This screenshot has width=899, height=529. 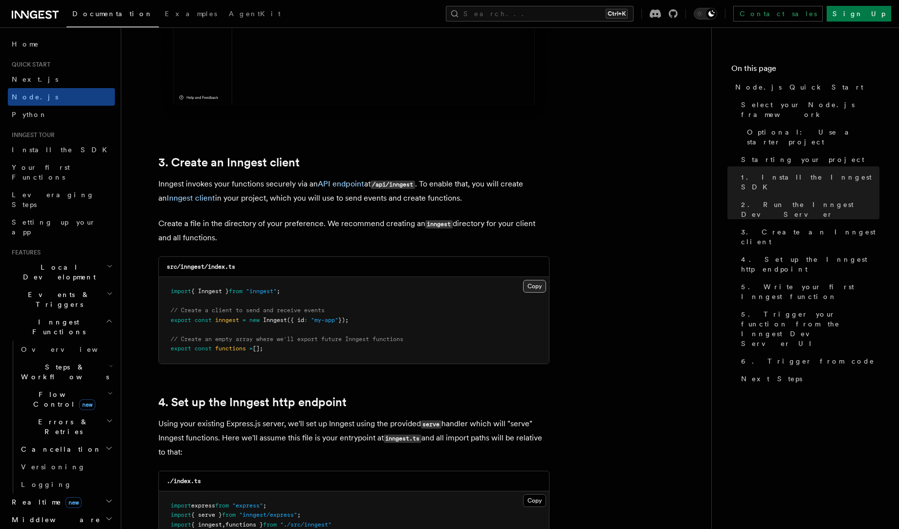 What do you see at coordinates (354, 230) in the screenshot?
I see `p: Create a file in the directory of your preference. We recommend creating an directory for your cl...` at bounding box center [354, 230].